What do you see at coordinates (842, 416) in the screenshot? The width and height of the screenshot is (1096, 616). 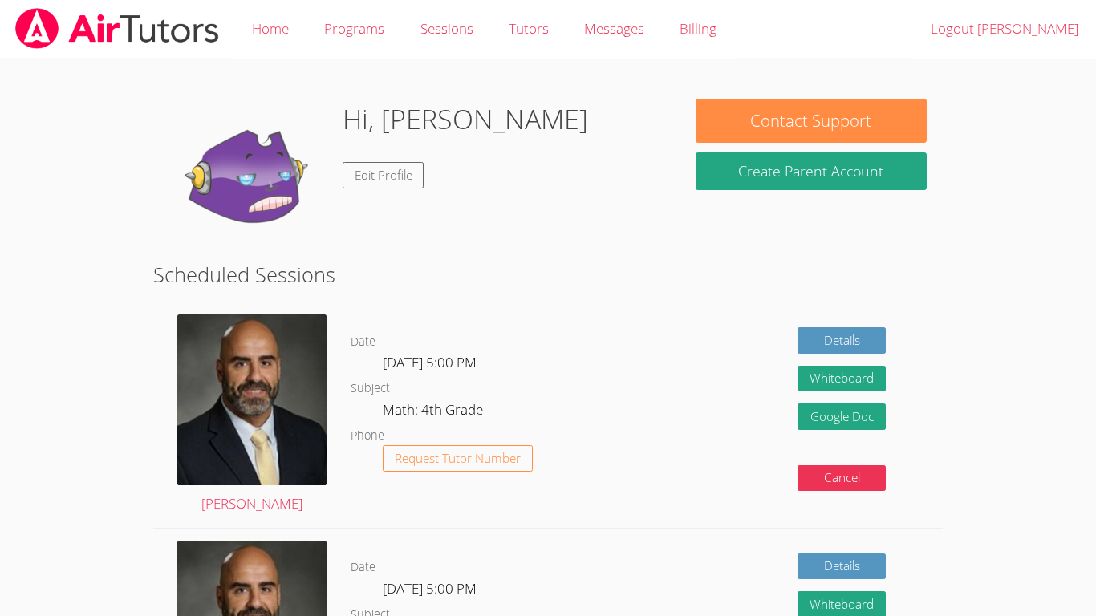 I see `a: Google Doc` at bounding box center [842, 416].